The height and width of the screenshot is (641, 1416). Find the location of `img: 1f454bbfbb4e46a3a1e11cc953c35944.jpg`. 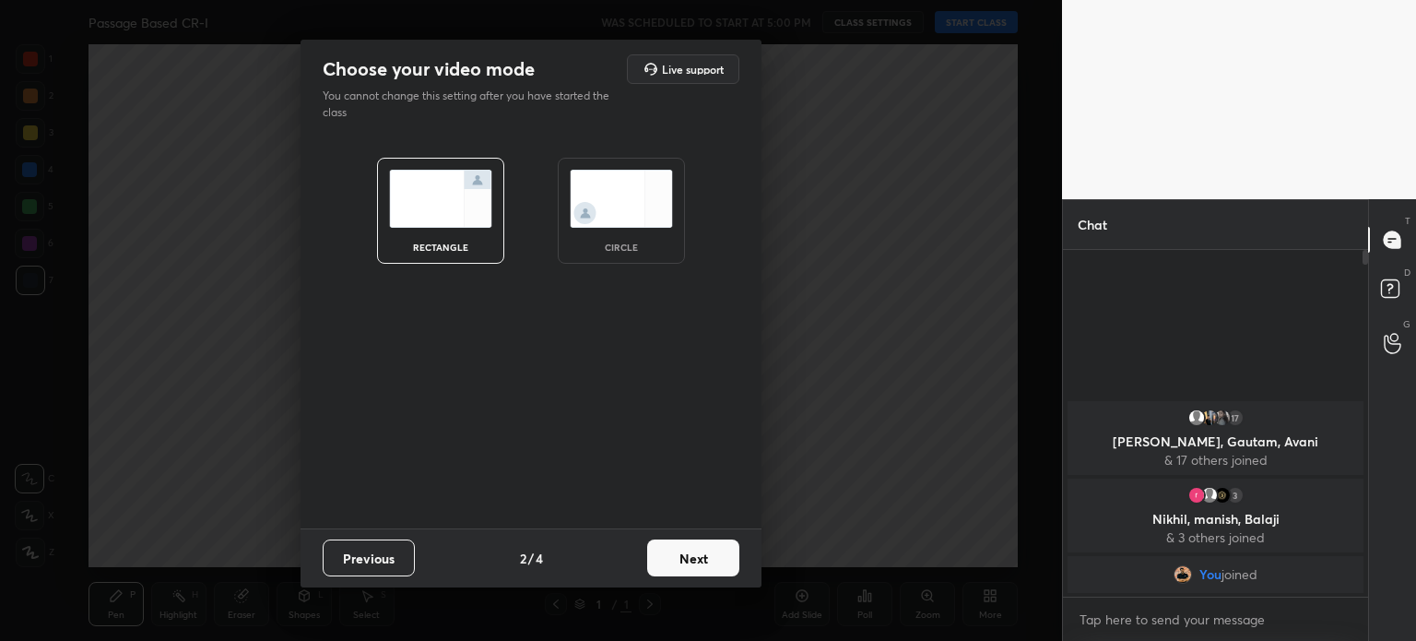

img: 1f454bbfbb4e46a3a1e11cc953c35944.jpg is located at coordinates (1222, 418).